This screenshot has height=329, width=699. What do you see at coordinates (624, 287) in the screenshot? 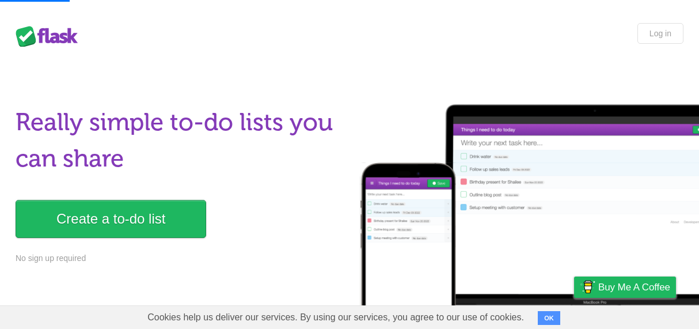
I see `a: Buy me a coffee` at bounding box center [624, 287].